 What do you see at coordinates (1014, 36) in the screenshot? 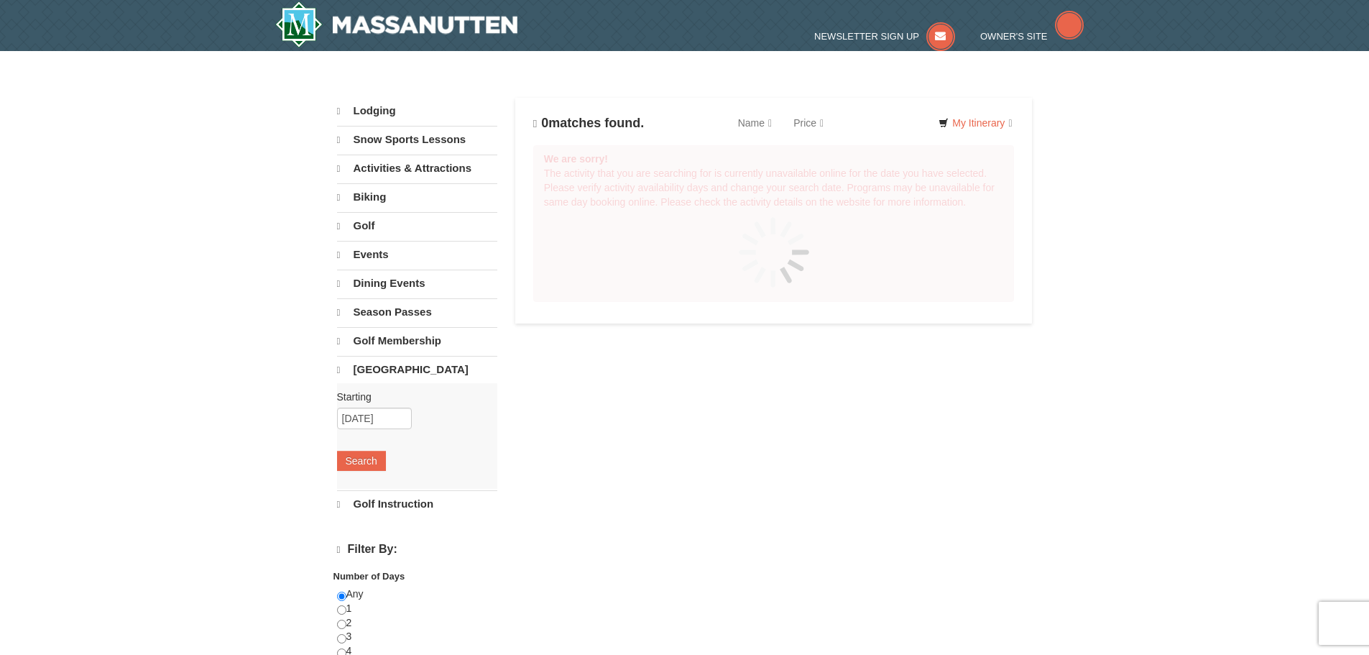
I see `span: Owner's Site` at bounding box center [1014, 36].